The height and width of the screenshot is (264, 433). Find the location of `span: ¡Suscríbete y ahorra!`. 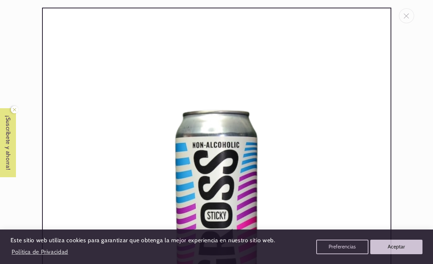

span: ¡Suscríbete y ahorra! is located at coordinates (8, 142).